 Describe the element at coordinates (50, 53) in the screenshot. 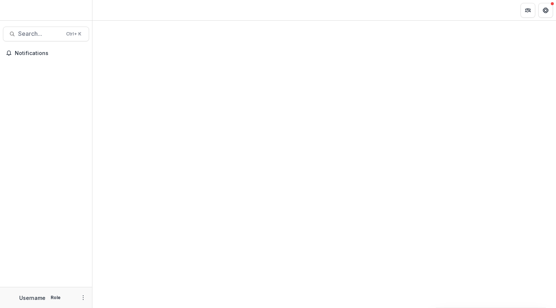

I see `span: Notifications` at that location.